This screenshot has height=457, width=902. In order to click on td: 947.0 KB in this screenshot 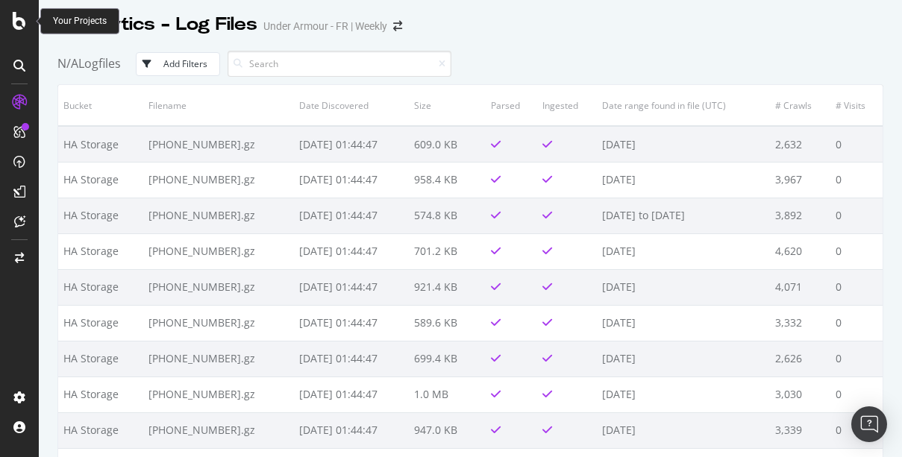, I will do `click(447, 431)`.